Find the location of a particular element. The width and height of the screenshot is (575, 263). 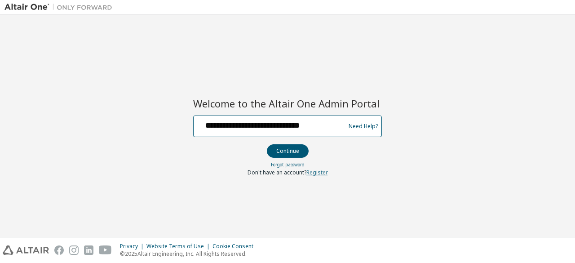

img: youtube.svg is located at coordinates (105, 250).